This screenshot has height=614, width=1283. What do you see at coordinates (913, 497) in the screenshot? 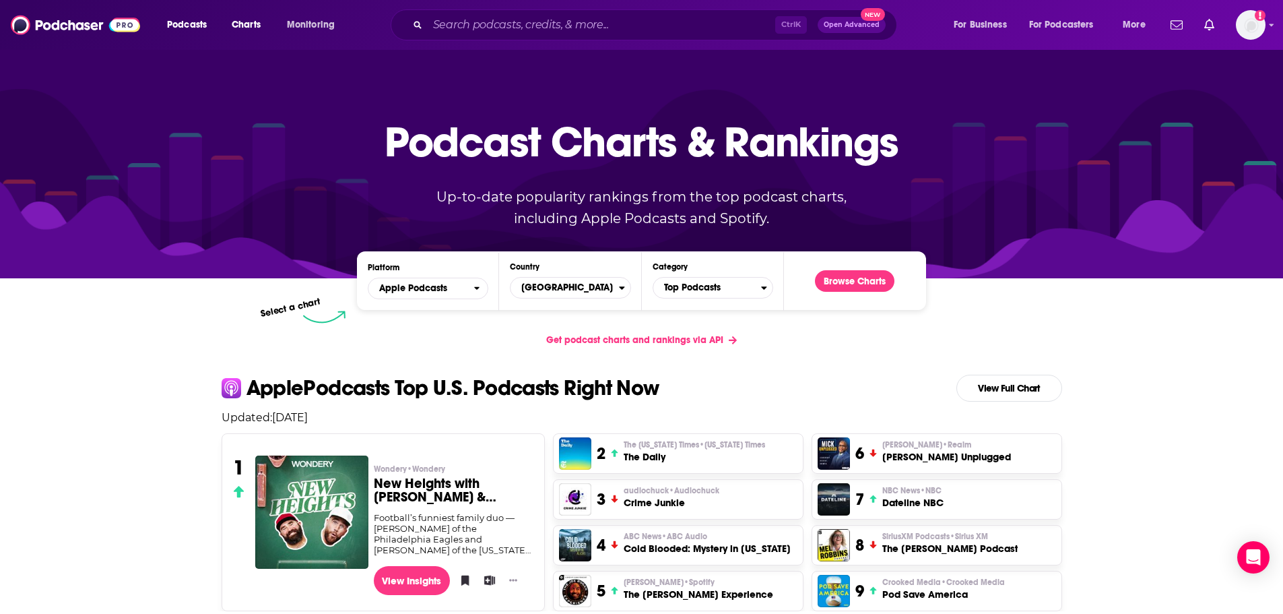
I see `a: NBC News•NBCDateline NBC` at bounding box center [913, 497].